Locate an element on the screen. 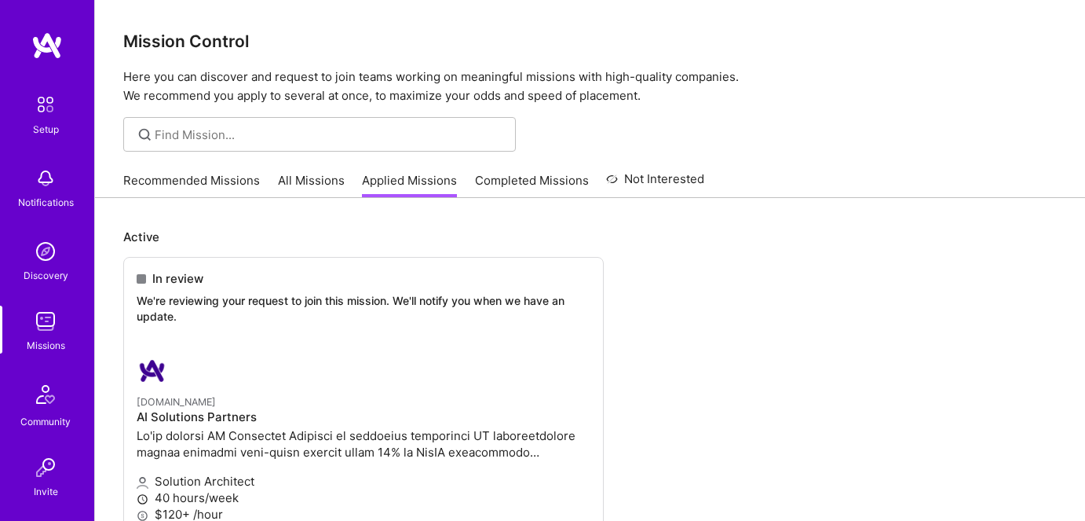 This screenshot has height=521, width=1085. img: setup is located at coordinates (46, 104).